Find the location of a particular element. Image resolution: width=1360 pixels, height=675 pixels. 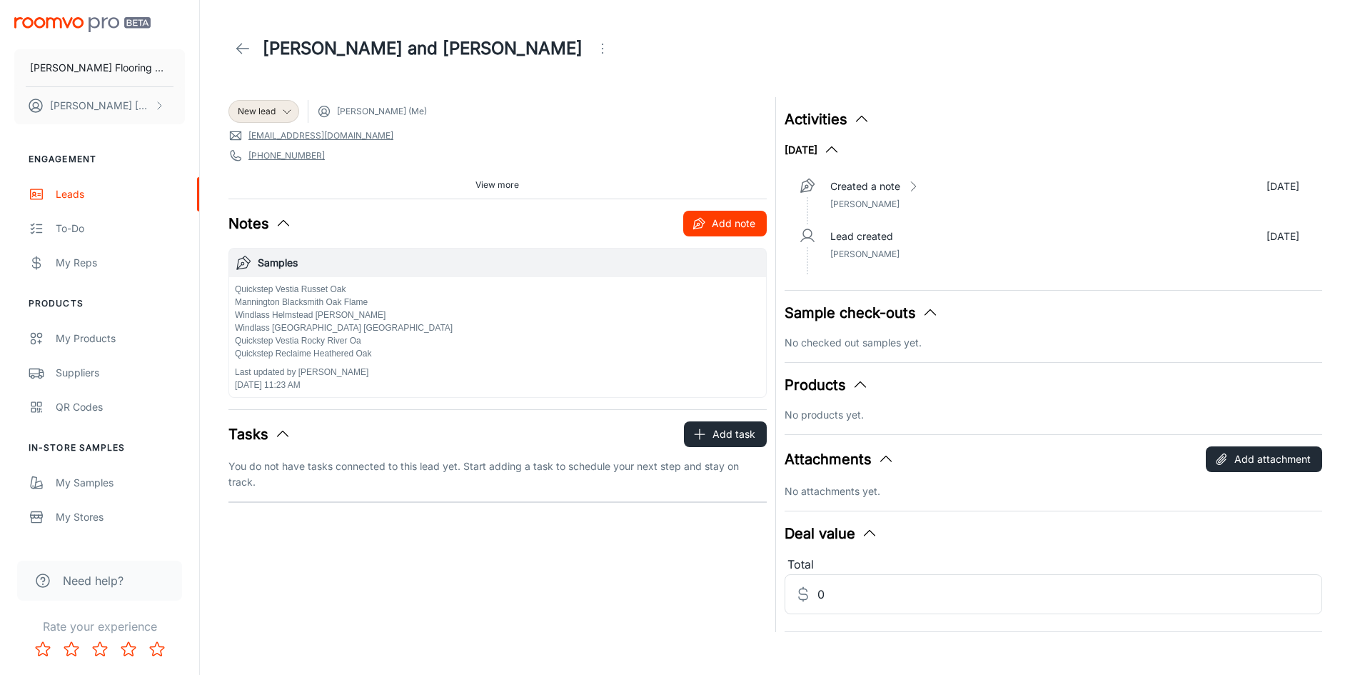

button: Open menu is located at coordinates (603, 49).